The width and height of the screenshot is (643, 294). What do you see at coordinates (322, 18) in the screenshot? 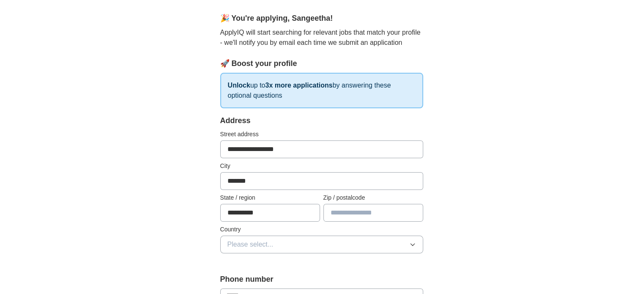
I see `div: 🎉 You're applying , Sangeetha !` at bounding box center [322, 18].